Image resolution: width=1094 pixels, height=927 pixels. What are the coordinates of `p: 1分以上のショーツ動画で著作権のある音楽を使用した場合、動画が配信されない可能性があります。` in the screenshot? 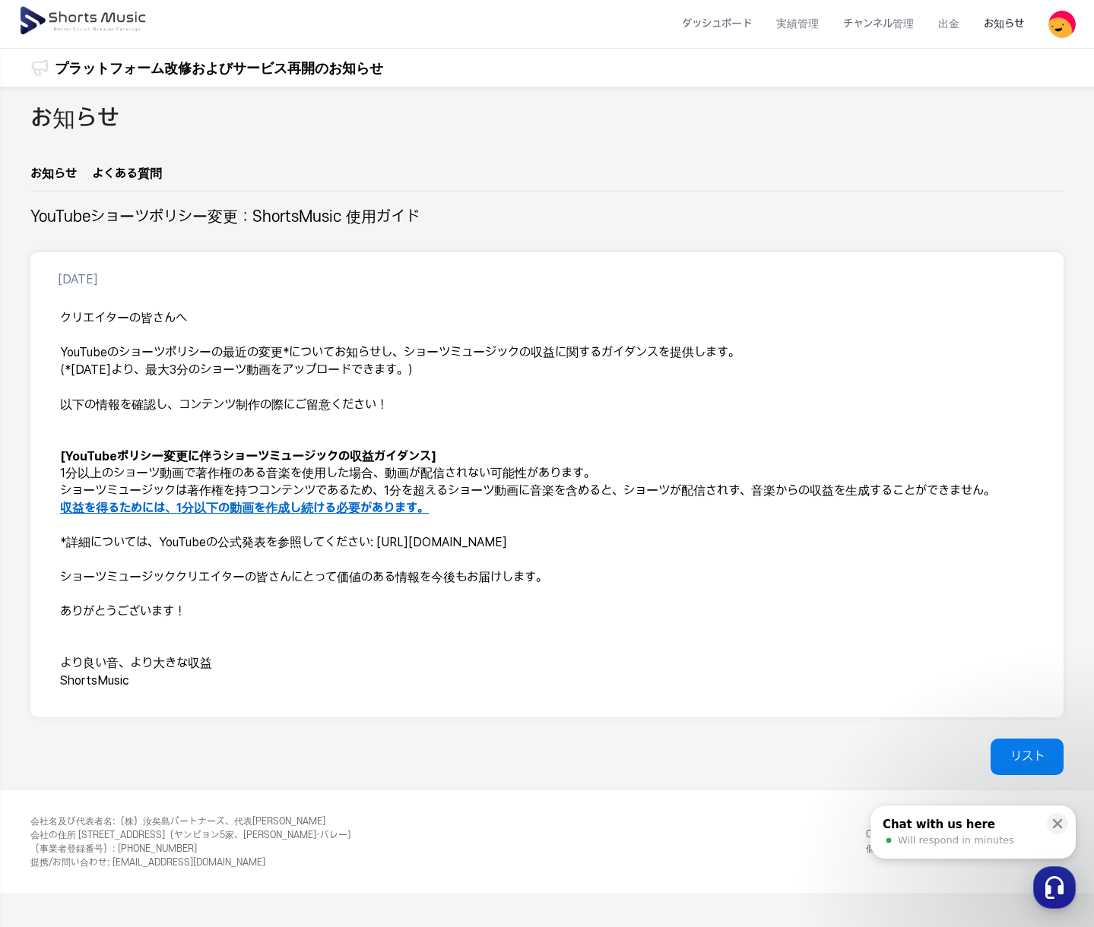 It's located at (546, 473).